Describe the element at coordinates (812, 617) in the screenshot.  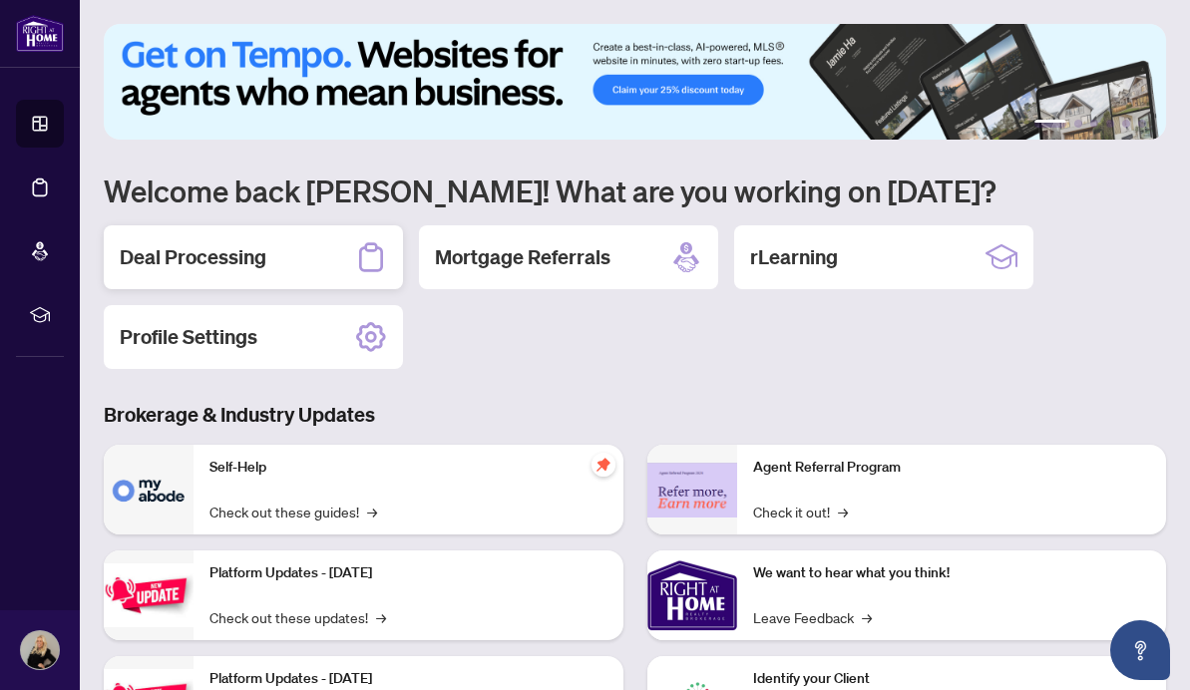
I see `a: Leave Feedback→` at that location.